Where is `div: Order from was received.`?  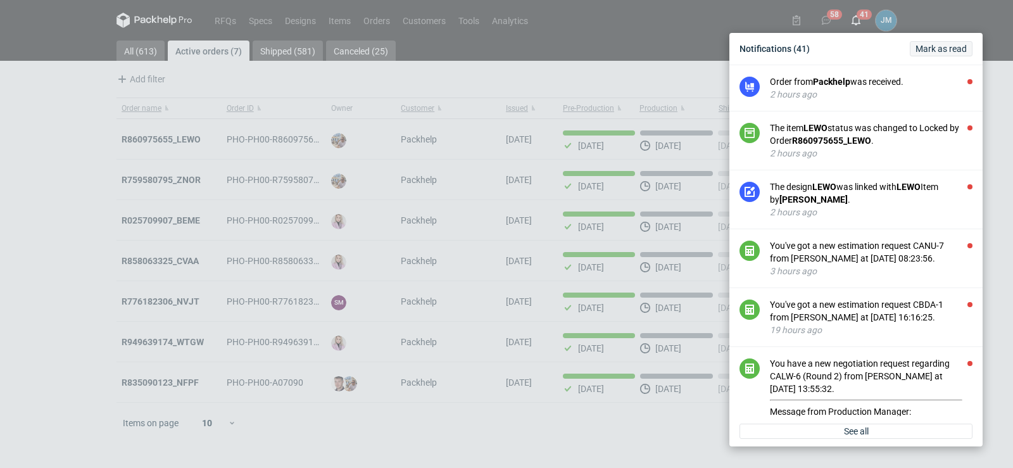 div: Order from was received. is located at coordinates (872, 82).